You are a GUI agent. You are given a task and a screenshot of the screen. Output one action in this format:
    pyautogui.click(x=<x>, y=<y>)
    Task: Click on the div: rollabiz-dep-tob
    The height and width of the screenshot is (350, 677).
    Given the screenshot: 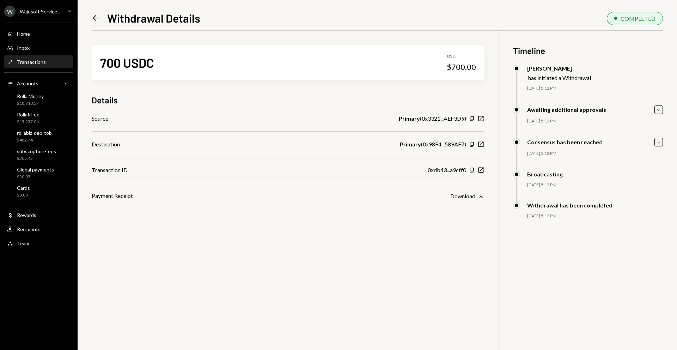 What is the action you would take?
    pyautogui.click(x=34, y=132)
    